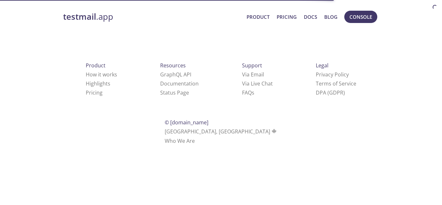  Describe the element at coordinates (248, 92) in the screenshot. I see `a: FAQ` at that location.